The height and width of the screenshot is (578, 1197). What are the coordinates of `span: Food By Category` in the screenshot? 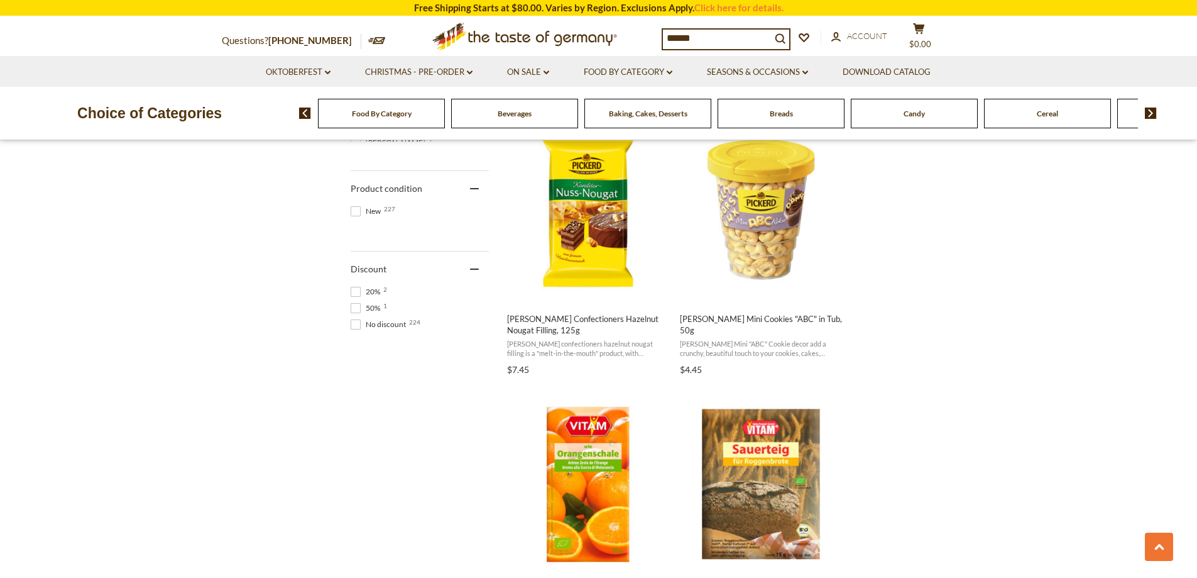 It's located at (381, 113).